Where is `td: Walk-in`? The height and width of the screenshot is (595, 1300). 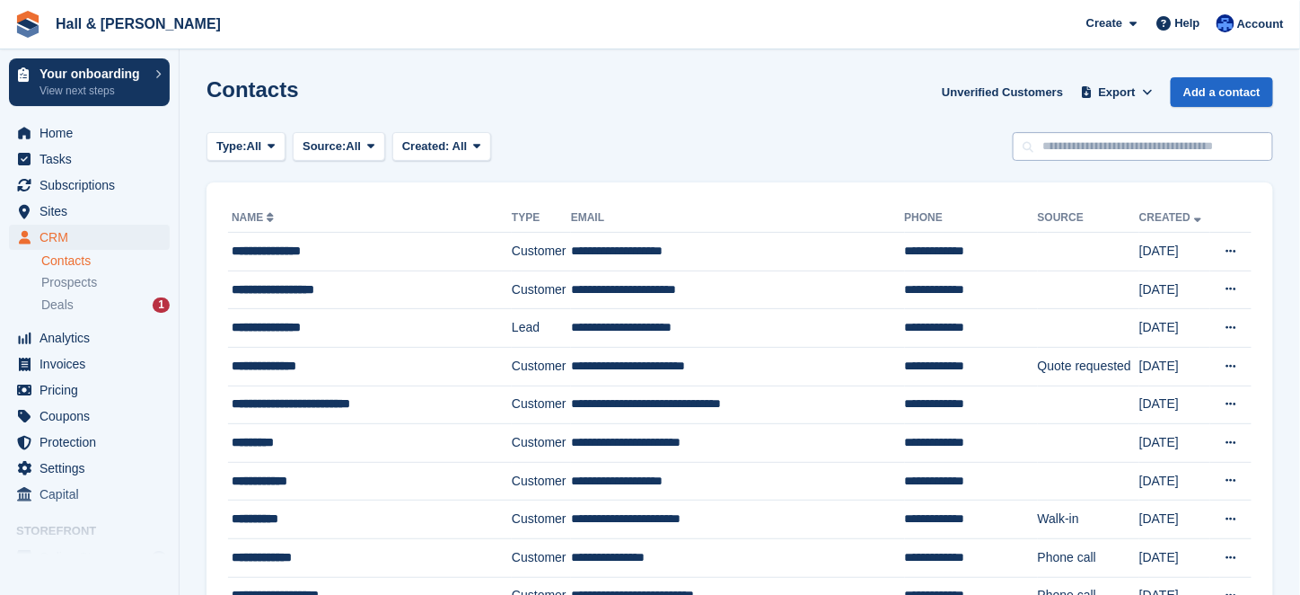 td: Walk-in is located at coordinates (1089, 519).